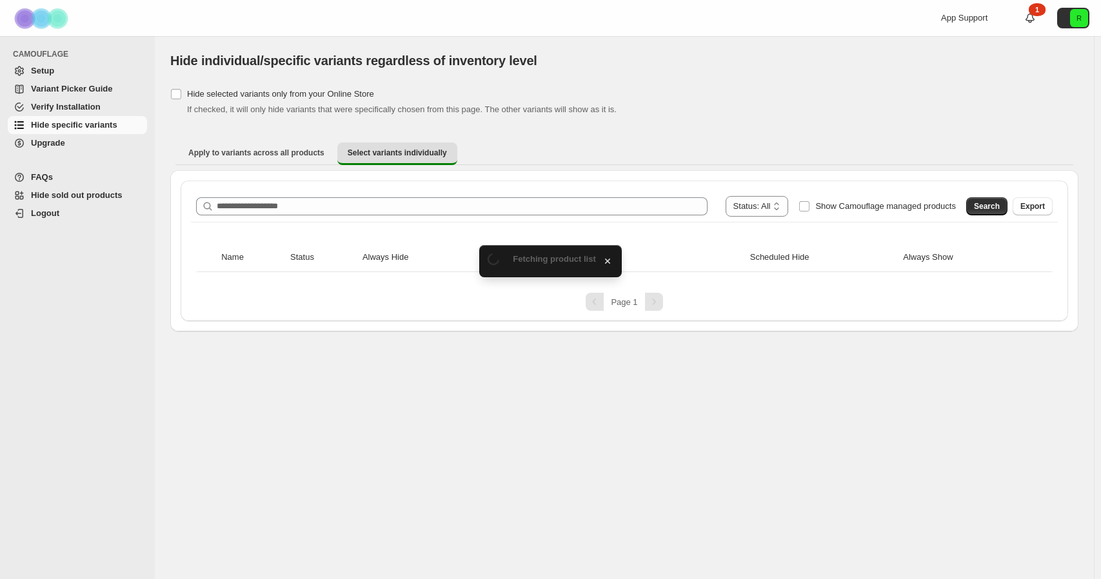 The height and width of the screenshot is (579, 1101). Describe the element at coordinates (256, 153) in the screenshot. I see `button: Apply to variants across all products` at that location.